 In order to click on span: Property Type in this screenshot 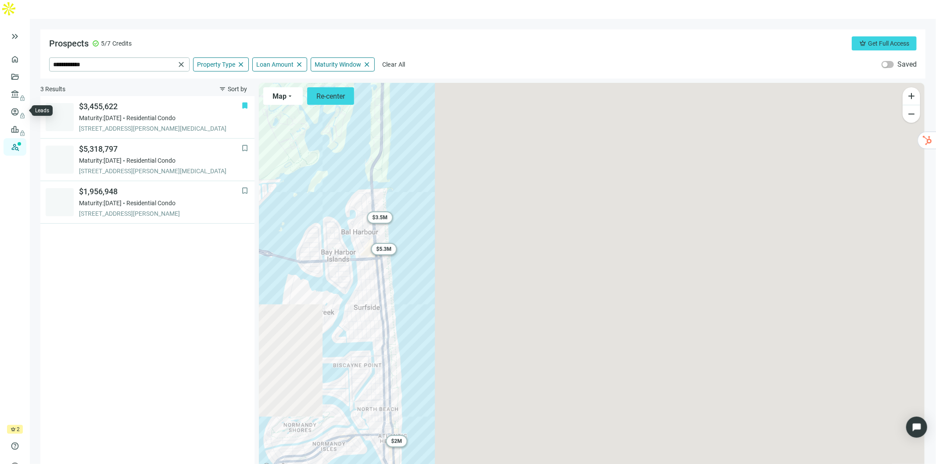, I will do `click(216, 64)`.